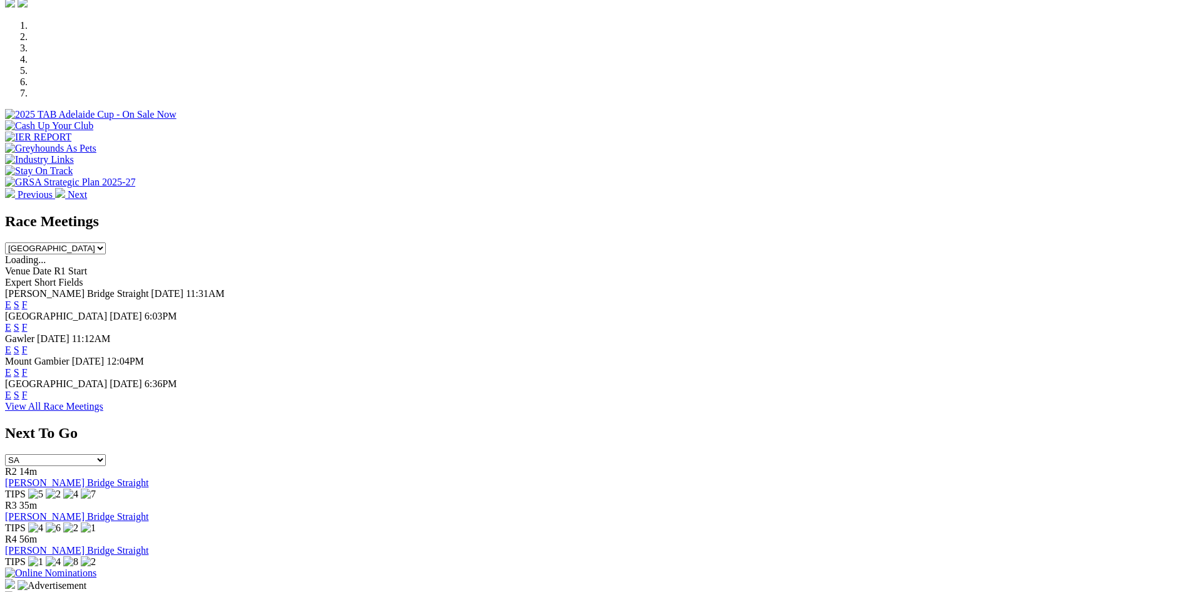 This screenshot has width=1193, height=592. I want to click on h2: Race Meetings, so click(596, 221).